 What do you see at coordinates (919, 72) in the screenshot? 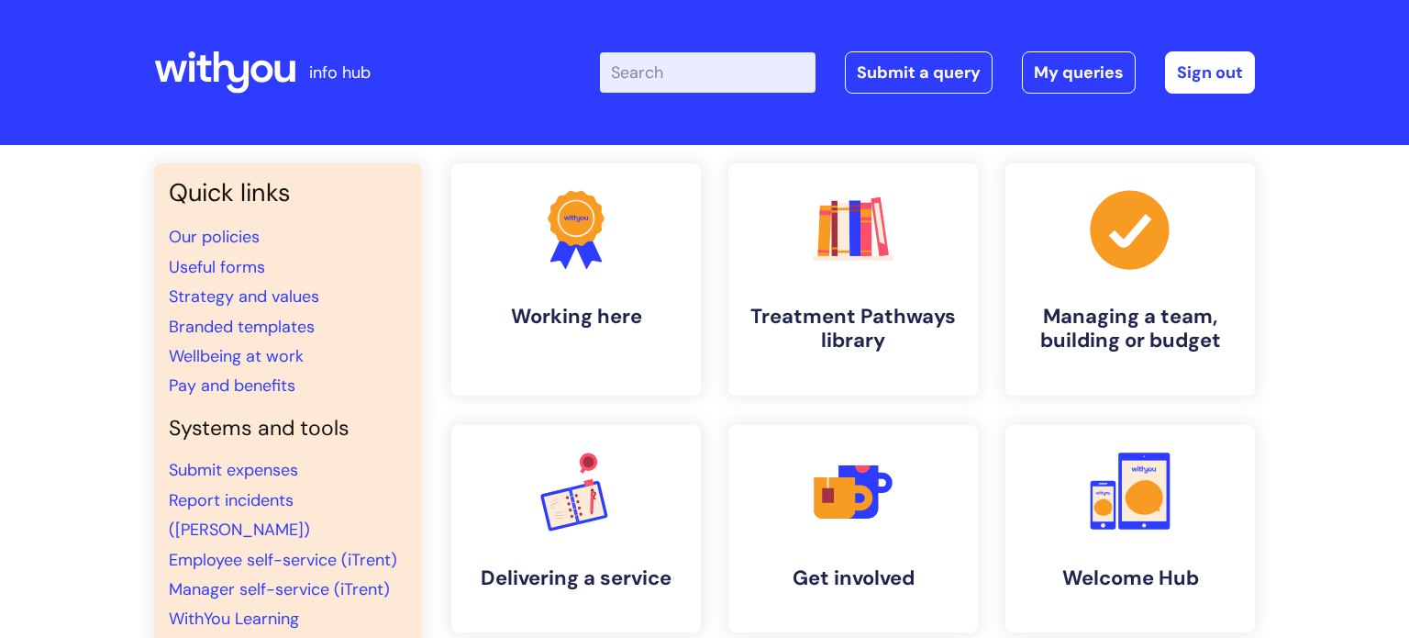
I see `a: Submit a query` at bounding box center [919, 72].